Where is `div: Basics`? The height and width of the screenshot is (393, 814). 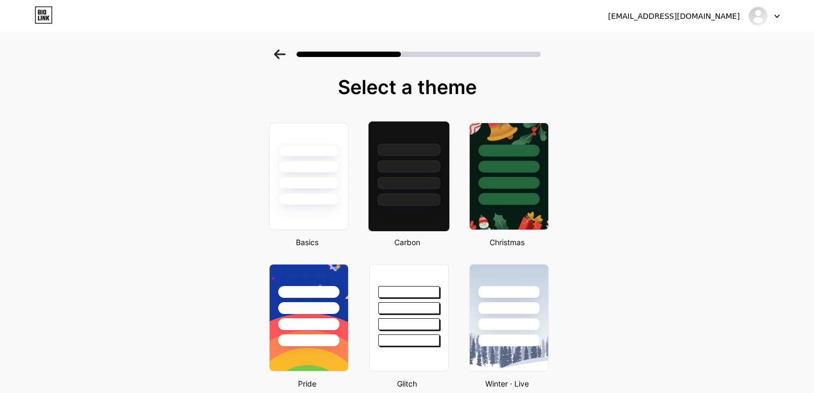 div: Basics is located at coordinates (307, 242).